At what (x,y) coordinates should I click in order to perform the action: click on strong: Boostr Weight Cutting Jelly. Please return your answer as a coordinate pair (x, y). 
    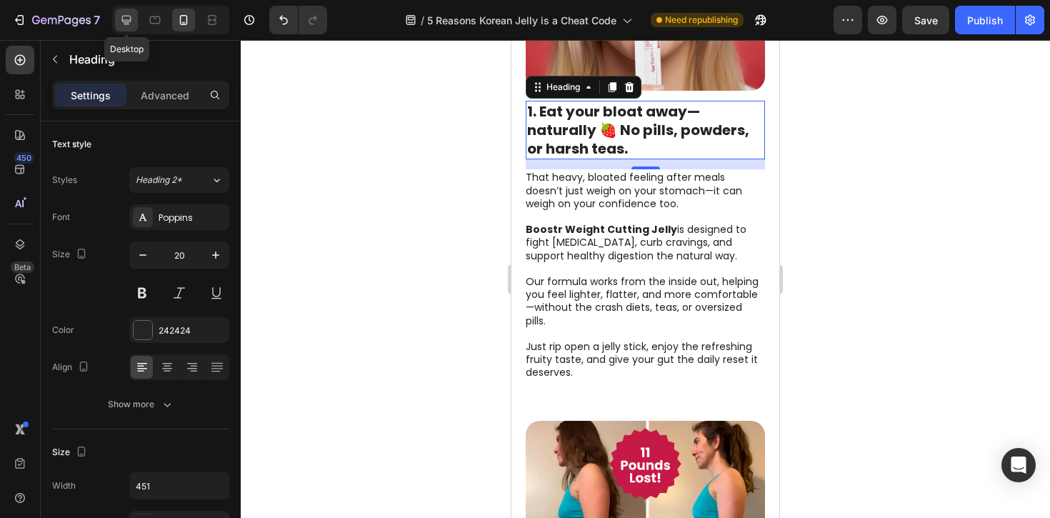
    Looking at the image, I should click on (90, 189).